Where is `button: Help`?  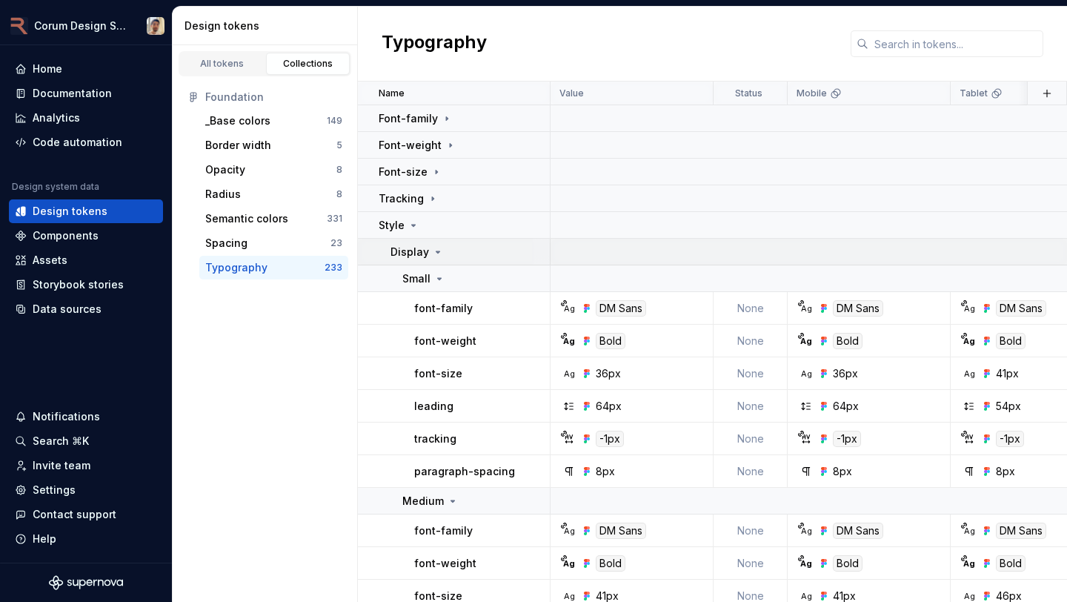
button: Help is located at coordinates (86, 539).